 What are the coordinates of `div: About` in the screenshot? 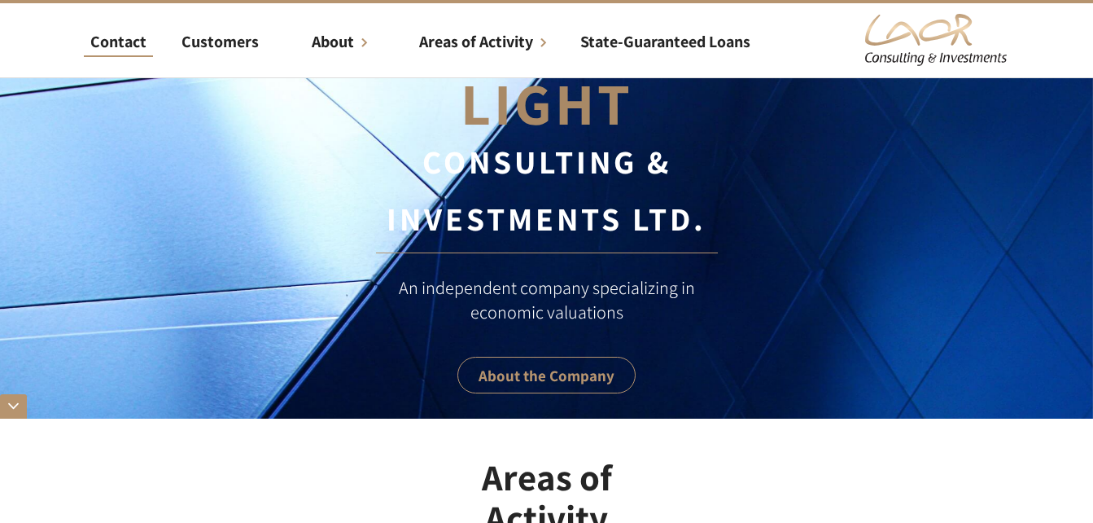 It's located at (337, 40).